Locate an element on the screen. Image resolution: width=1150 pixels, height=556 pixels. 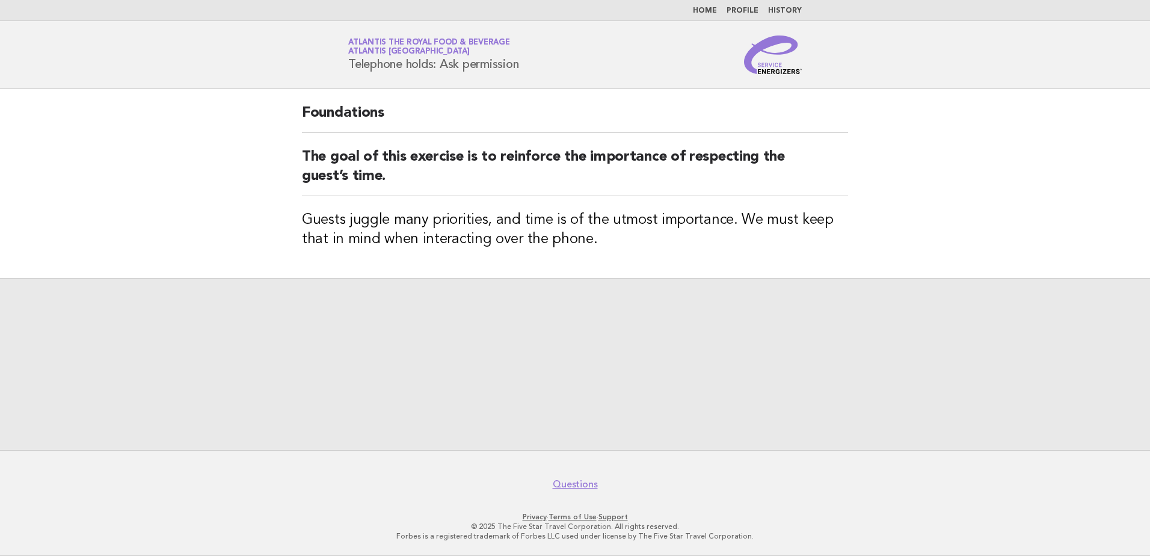
h1: Telephone holds: Ask permission is located at coordinates (433, 55).